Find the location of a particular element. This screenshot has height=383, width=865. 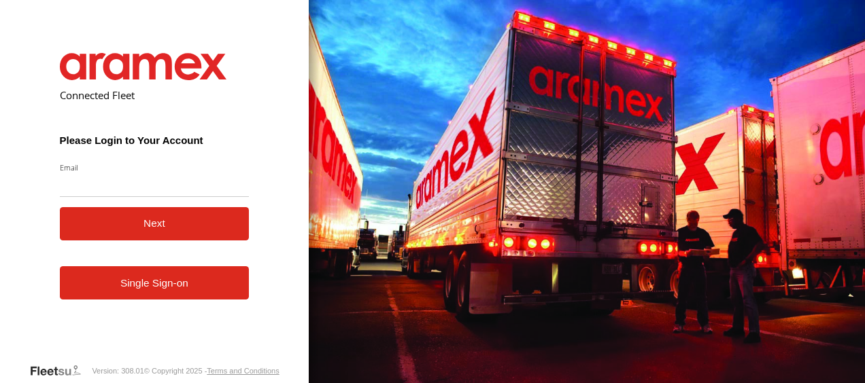

a: Terms and Conditions is located at coordinates (243, 371).